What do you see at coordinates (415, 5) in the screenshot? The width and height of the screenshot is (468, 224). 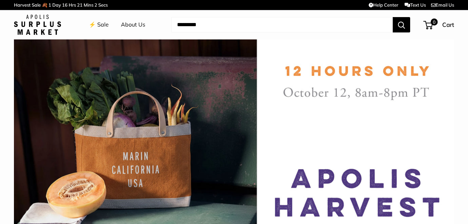 I see `a: Text Us` at bounding box center [415, 5].